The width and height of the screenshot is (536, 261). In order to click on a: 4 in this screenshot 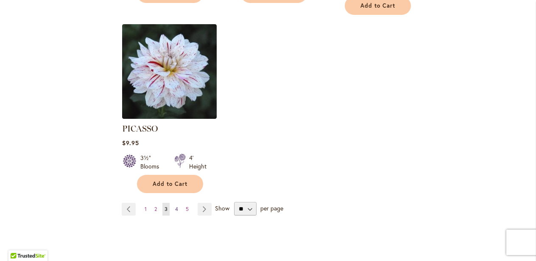, I will do `click(176, 209)`.